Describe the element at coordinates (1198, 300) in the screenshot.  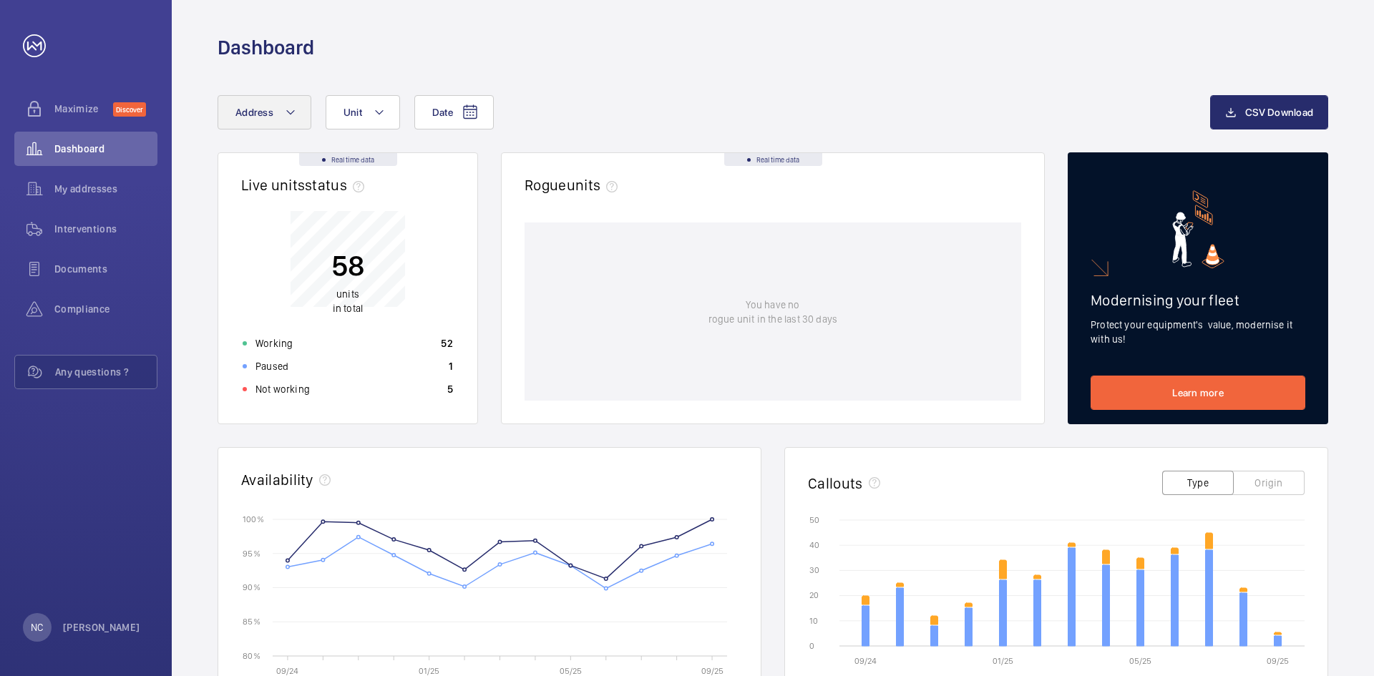
I see `h2: Modernising your fleet` at that location.